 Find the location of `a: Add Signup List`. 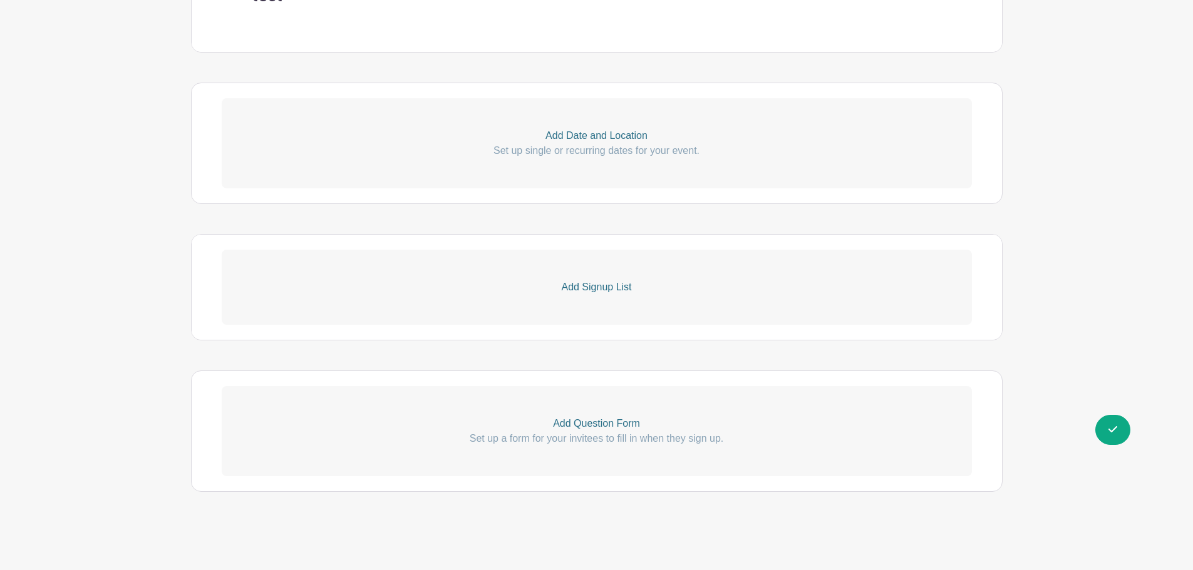

a: Add Signup List is located at coordinates (597, 287).